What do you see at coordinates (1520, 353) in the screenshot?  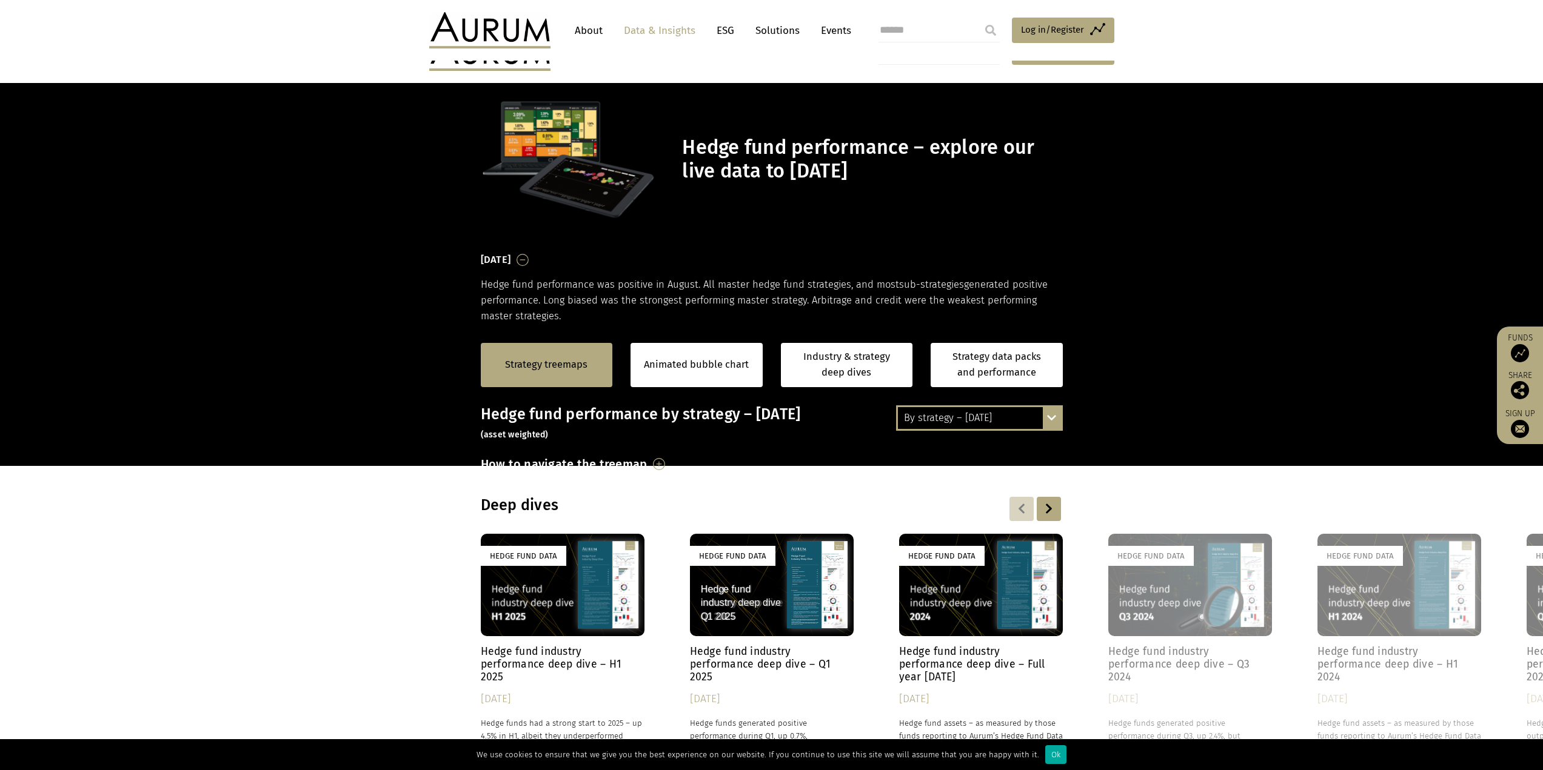 I see `img: Access Funds` at bounding box center [1520, 353].